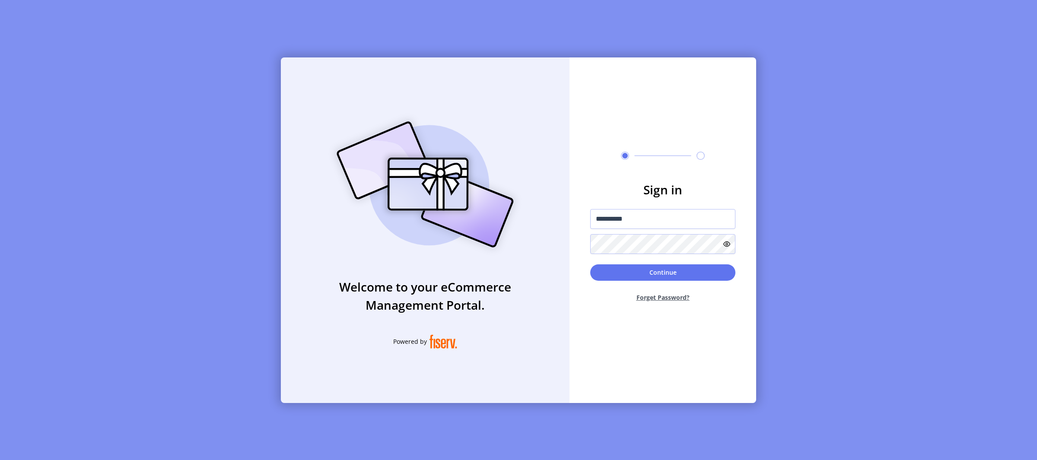 Image resolution: width=1037 pixels, height=460 pixels. I want to click on h3: Welcome to your eCommerce Management Portal., so click(425, 296).